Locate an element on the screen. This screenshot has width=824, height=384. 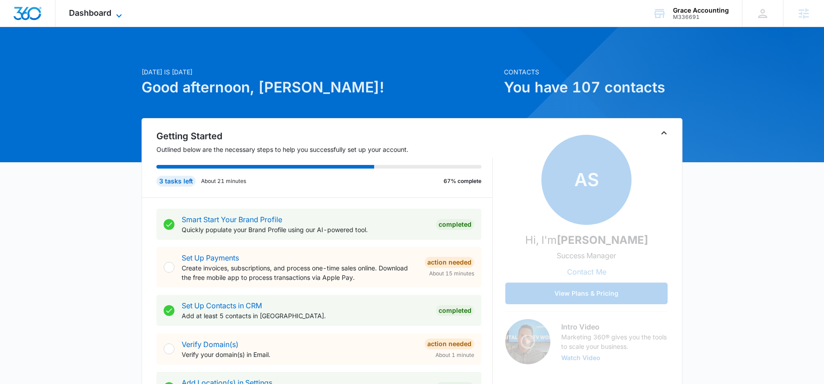
p: About 21 minutes is located at coordinates (223, 181).